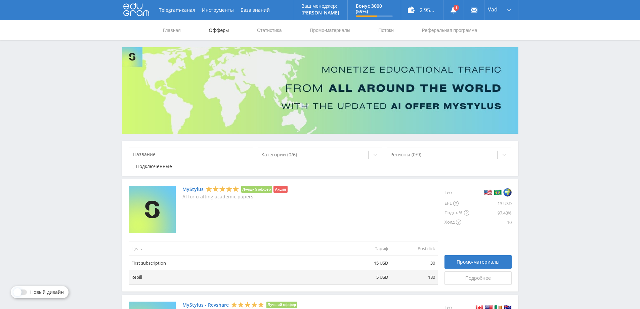  I want to click on div: EPL, so click(457, 203).